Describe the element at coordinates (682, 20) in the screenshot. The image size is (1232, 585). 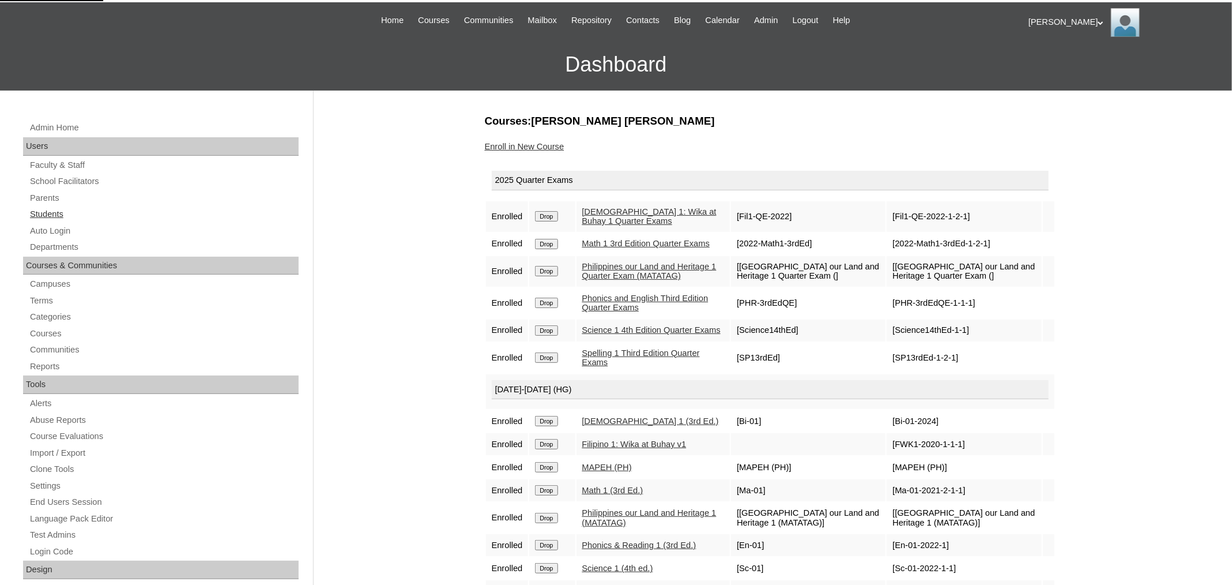
I see `span: Blog` at that location.